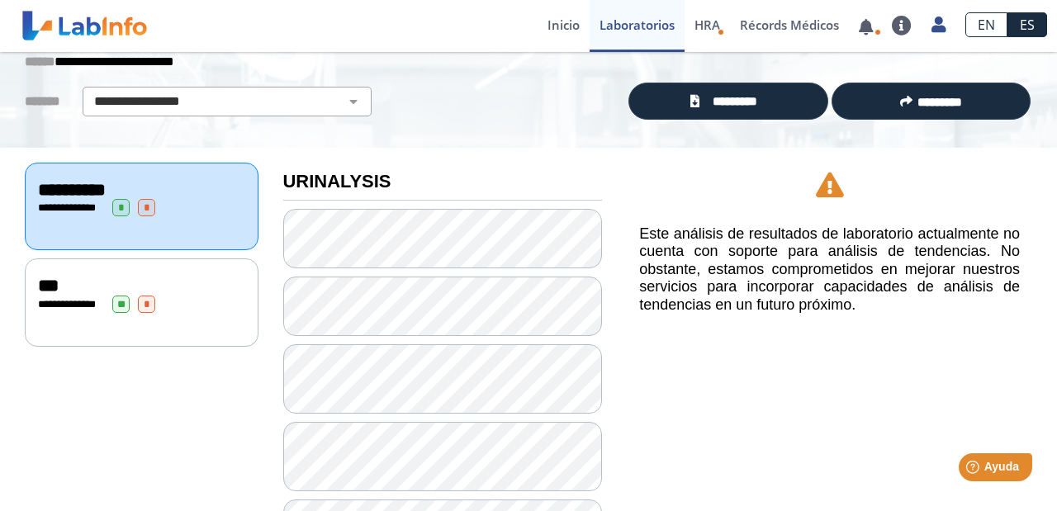 This screenshot has width=1057, height=511. What do you see at coordinates (92, 20) in the screenshot?
I see `span: Ayuda` at bounding box center [92, 20].